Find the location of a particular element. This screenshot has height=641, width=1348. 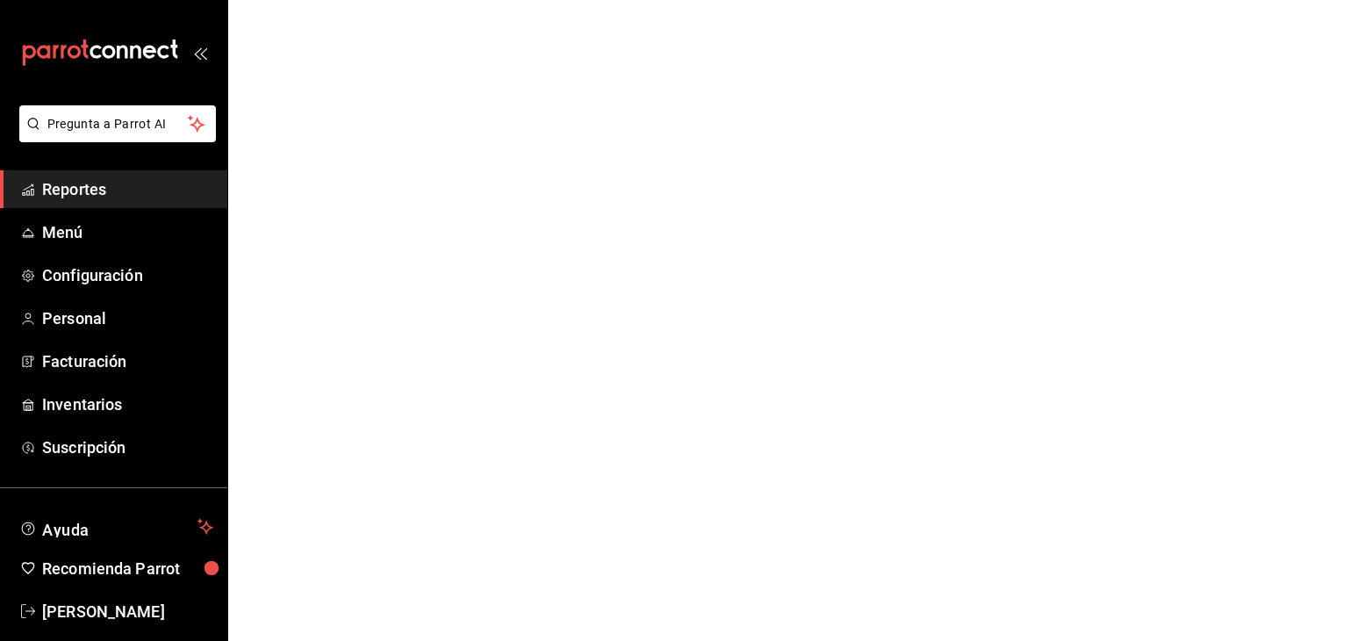

span: Configuración is located at coordinates (127, 275).